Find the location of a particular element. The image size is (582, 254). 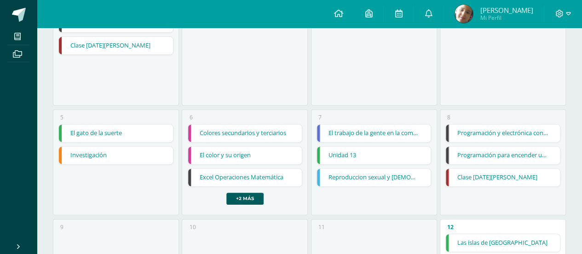

a: Colores secundarios y terciarios is located at coordinates (245, 133).